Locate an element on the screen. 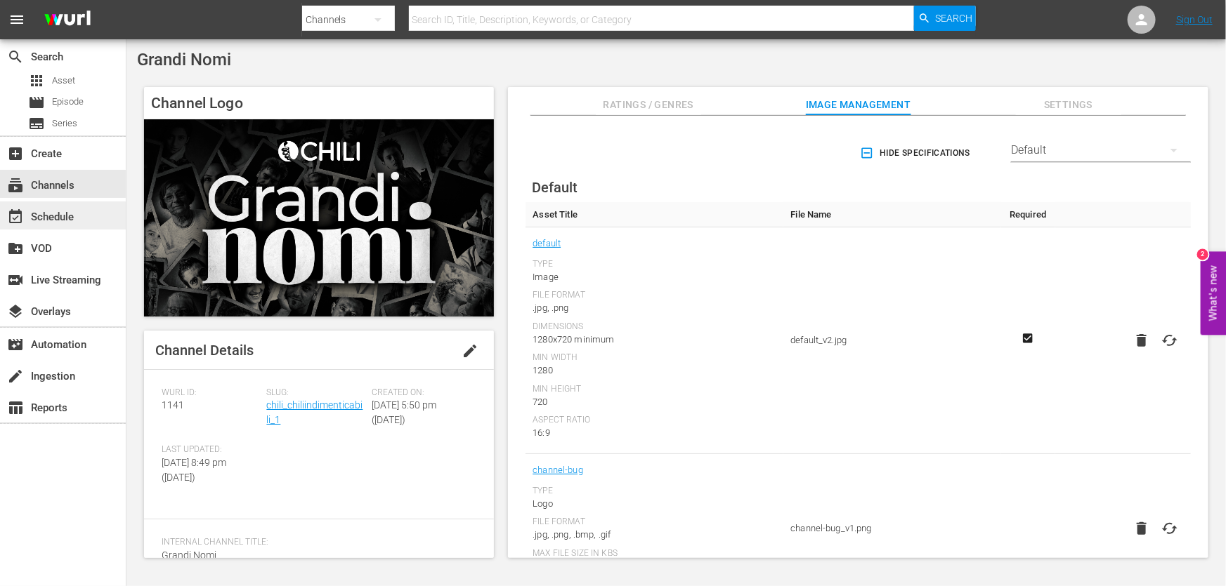  div: .jpg, .png is located at coordinates (654, 308).